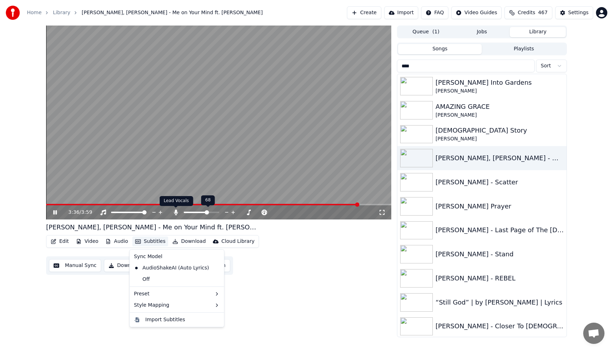 Image resolution: width=613 pixels, height=351 pixels. I want to click on div: 68, so click(208, 200).